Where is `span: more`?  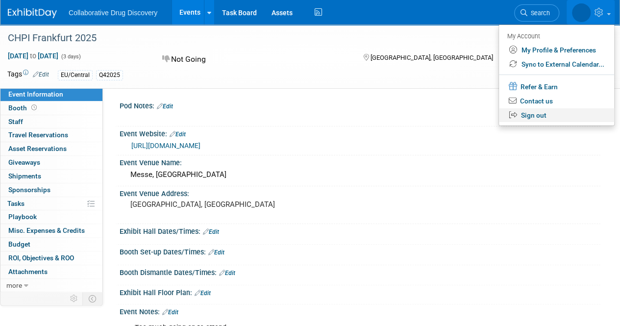
span: more is located at coordinates (14, 285).